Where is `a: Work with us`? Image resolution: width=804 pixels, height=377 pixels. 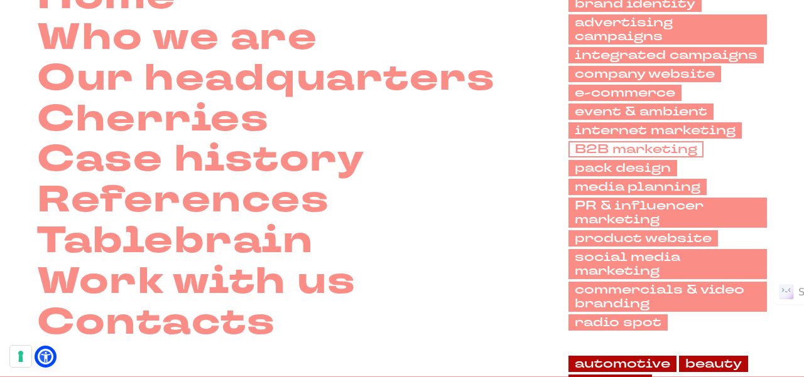 a: Work with us is located at coordinates (196, 282).